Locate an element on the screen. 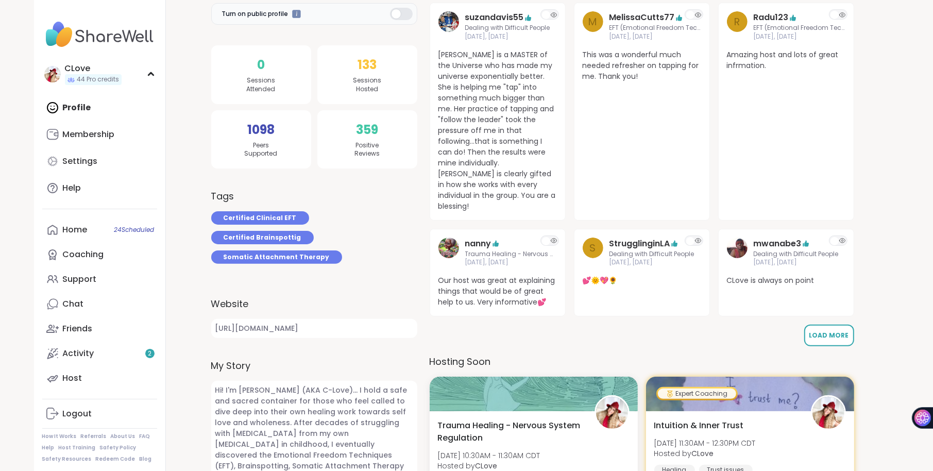 The image size is (933, 471). span: Sessions Attended is located at coordinates (261, 85).